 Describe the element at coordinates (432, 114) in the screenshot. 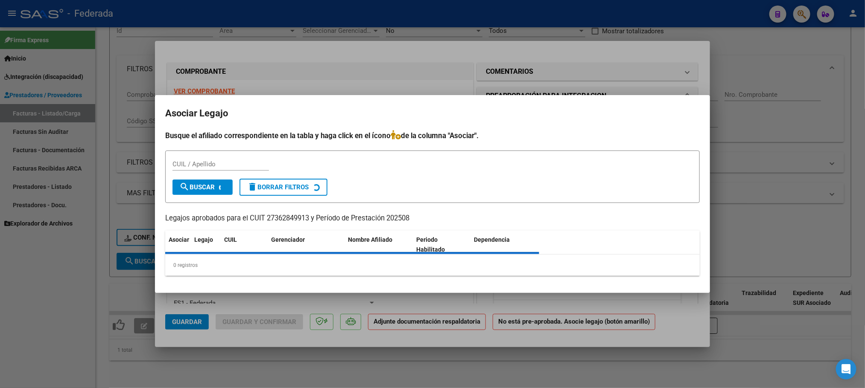

I see `h2: Asociar Legajo` at that location.